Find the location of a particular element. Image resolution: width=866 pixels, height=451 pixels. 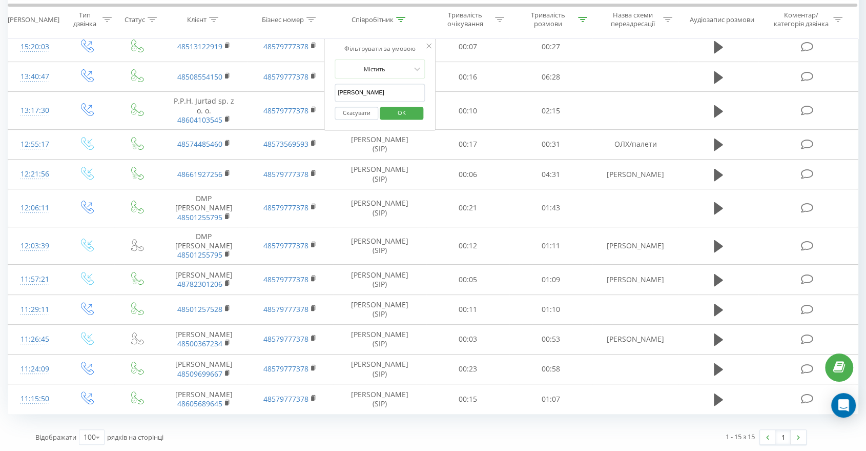

div: 11:15:50 is located at coordinates (34, 398).